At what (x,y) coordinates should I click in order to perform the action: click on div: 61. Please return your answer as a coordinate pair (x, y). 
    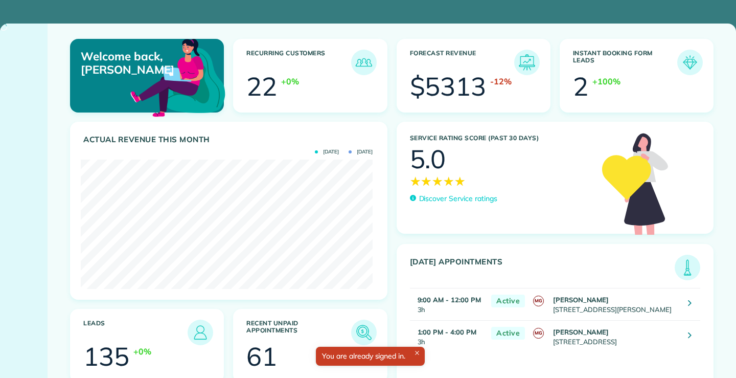
    Looking at the image, I should click on (262, 356).